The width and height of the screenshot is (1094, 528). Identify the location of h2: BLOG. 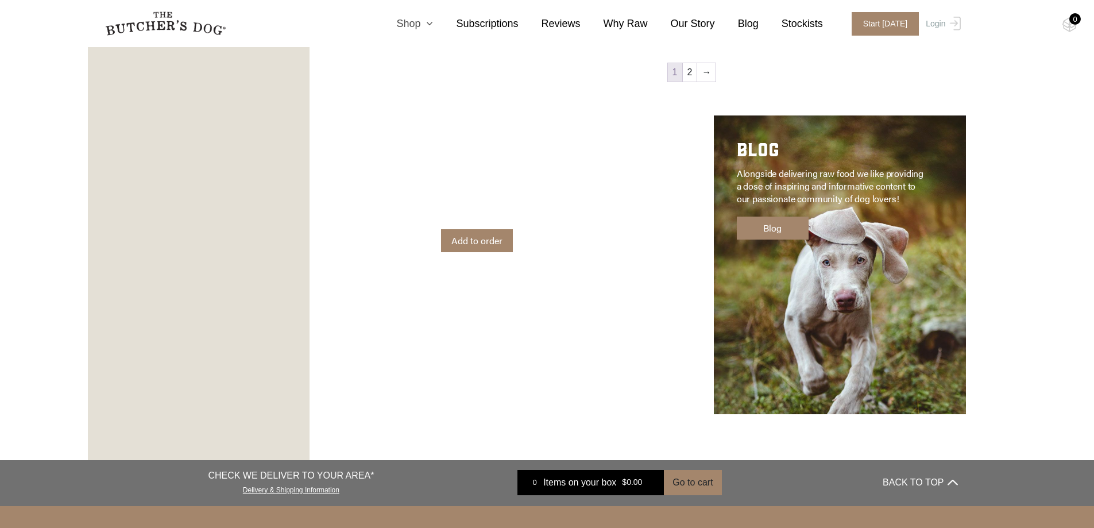
(831, 153).